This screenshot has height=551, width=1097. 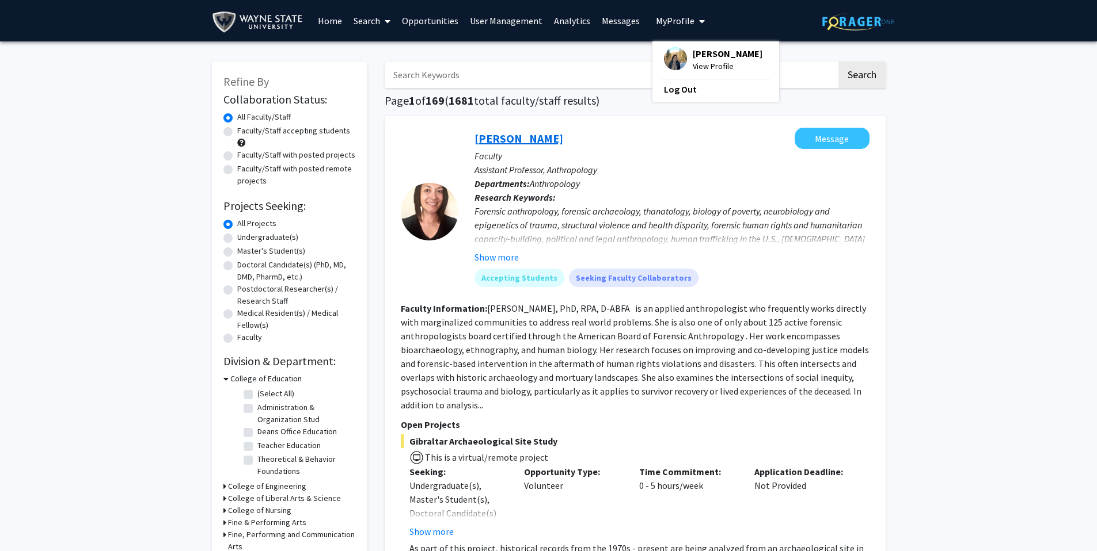 I want to click on h2: Collaboration Status:, so click(x=290, y=100).